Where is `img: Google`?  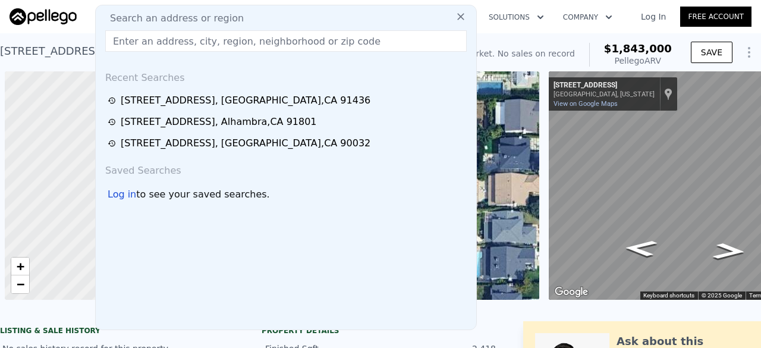 img: Google is located at coordinates (572, 292).